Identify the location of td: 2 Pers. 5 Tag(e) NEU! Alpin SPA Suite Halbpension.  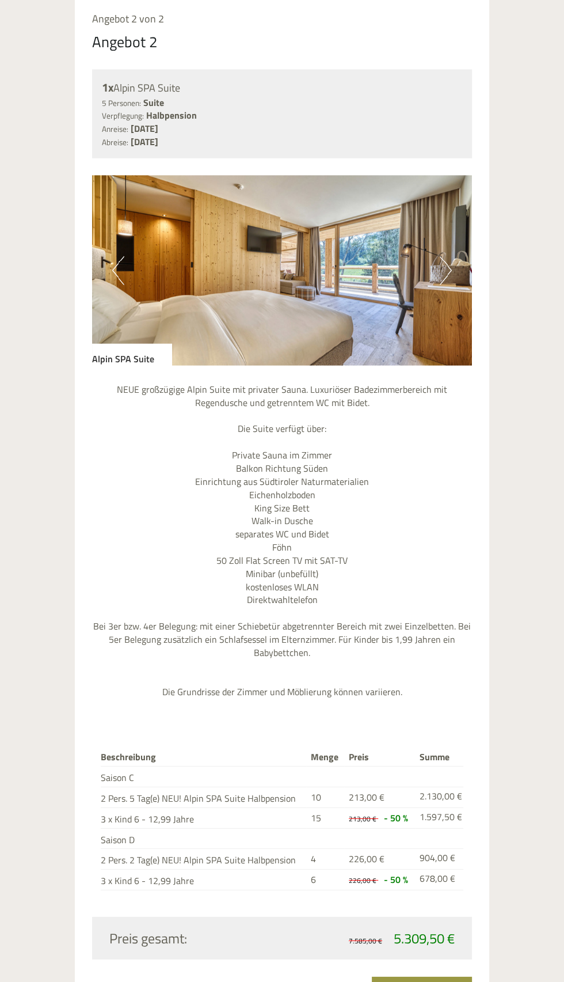
(203, 797).